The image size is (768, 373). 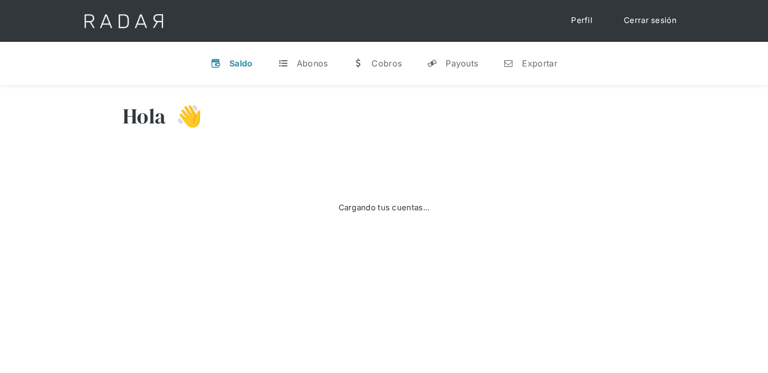 I want to click on div: Cobros, so click(x=387, y=63).